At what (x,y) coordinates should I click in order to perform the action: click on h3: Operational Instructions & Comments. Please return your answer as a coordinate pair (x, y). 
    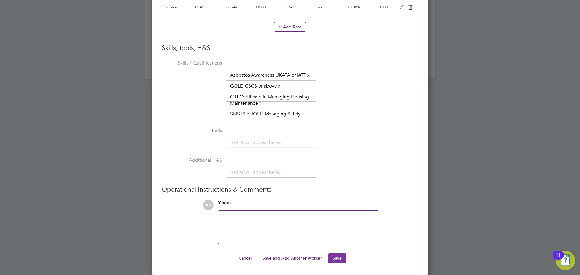
    Looking at the image, I should click on (290, 190).